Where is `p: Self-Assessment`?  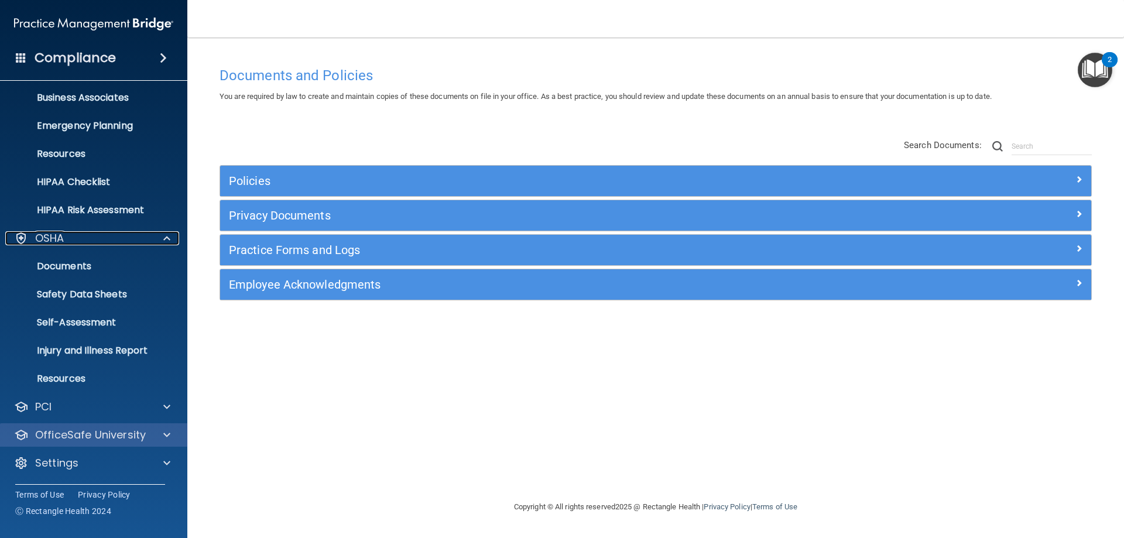 p: Self-Assessment is located at coordinates (87, 322).